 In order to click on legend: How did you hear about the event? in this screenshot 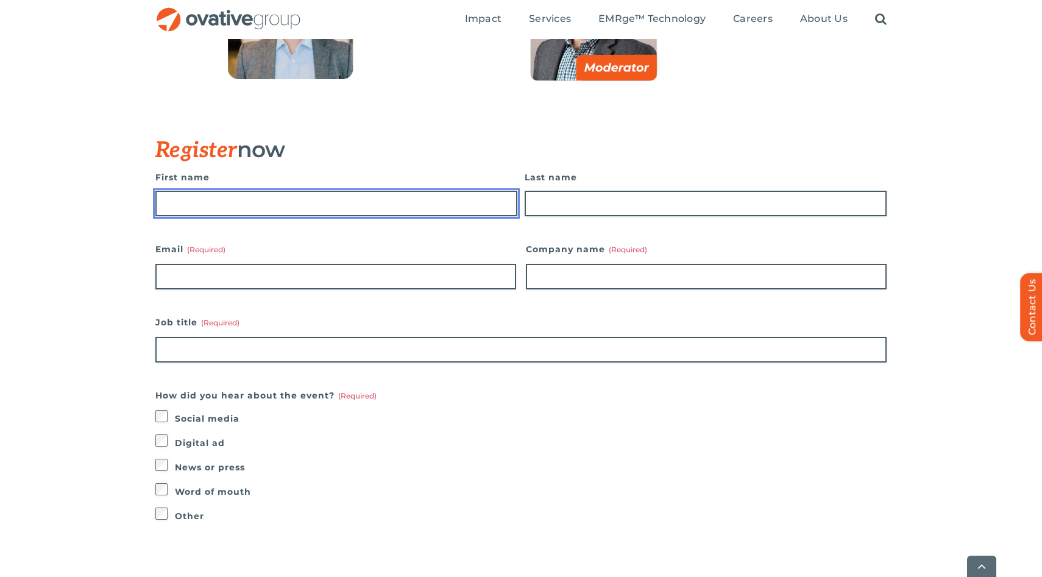, I will do `click(266, 395)`.